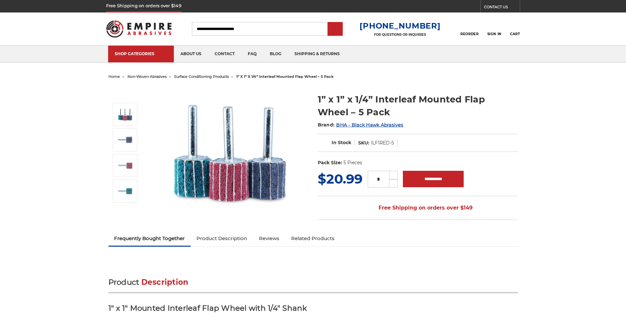 This screenshot has height=313, width=626. Describe the element at coordinates (275, 54) in the screenshot. I see `a: blog` at that location.